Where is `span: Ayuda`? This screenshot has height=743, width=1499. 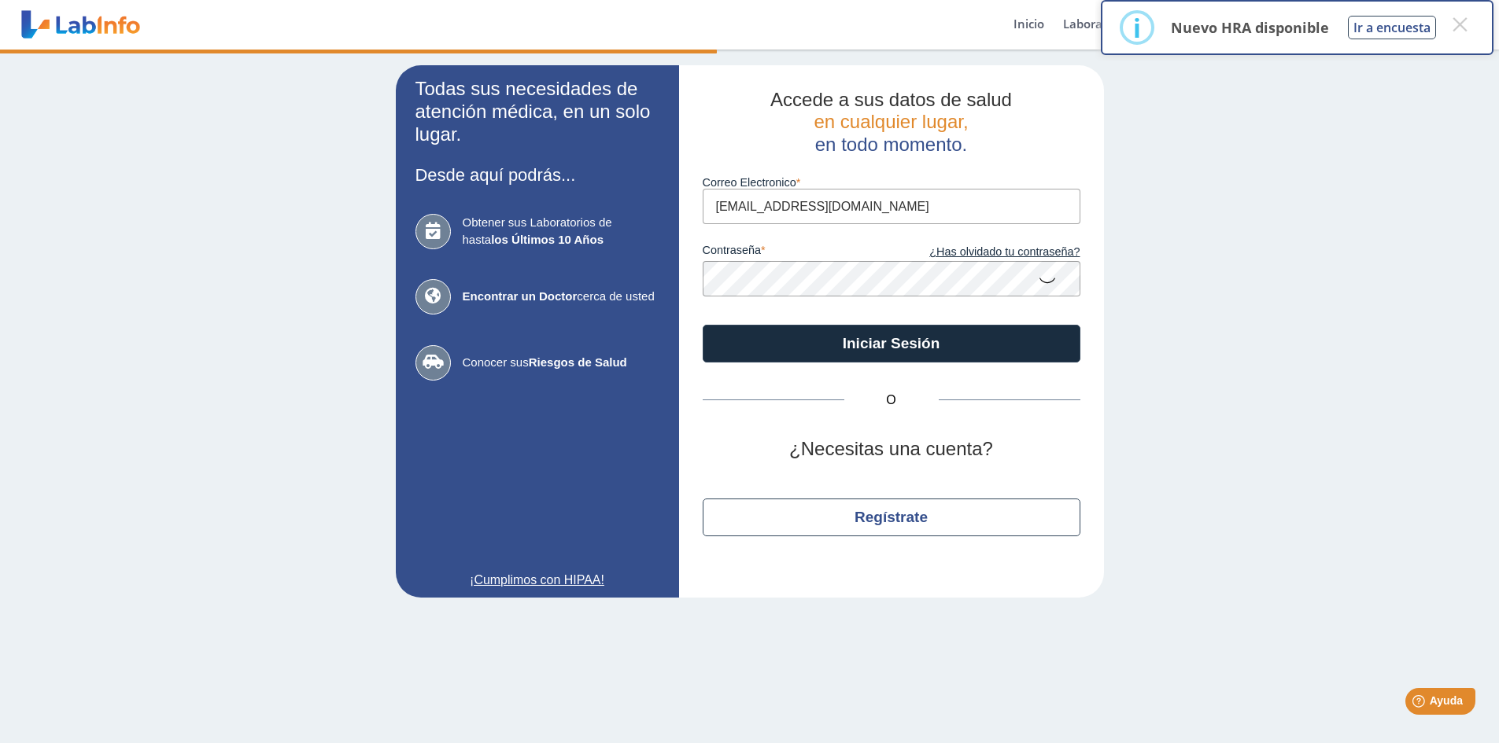 span: Ayuda is located at coordinates (87, 19).